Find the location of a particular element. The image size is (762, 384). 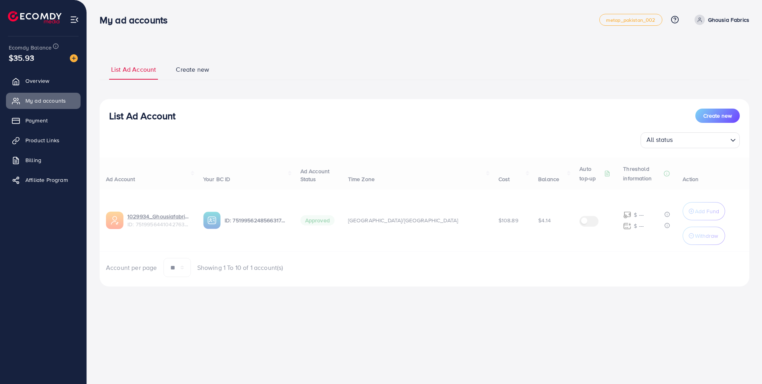

a: Payment is located at coordinates (43, 121).